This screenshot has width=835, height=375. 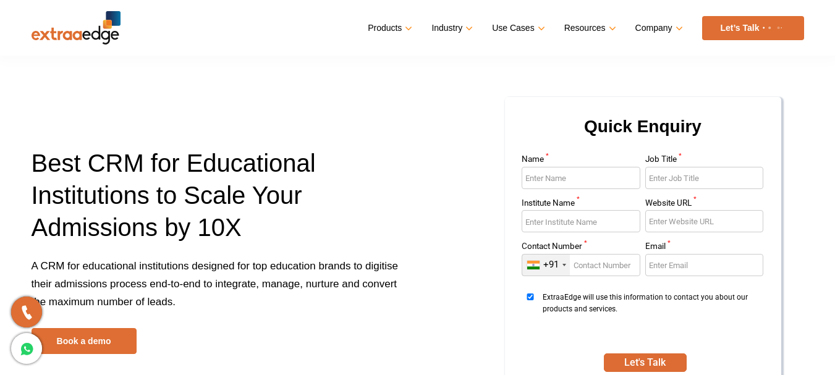 What do you see at coordinates (705, 248) in the screenshot?
I see `label: Email` at bounding box center [705, 248].